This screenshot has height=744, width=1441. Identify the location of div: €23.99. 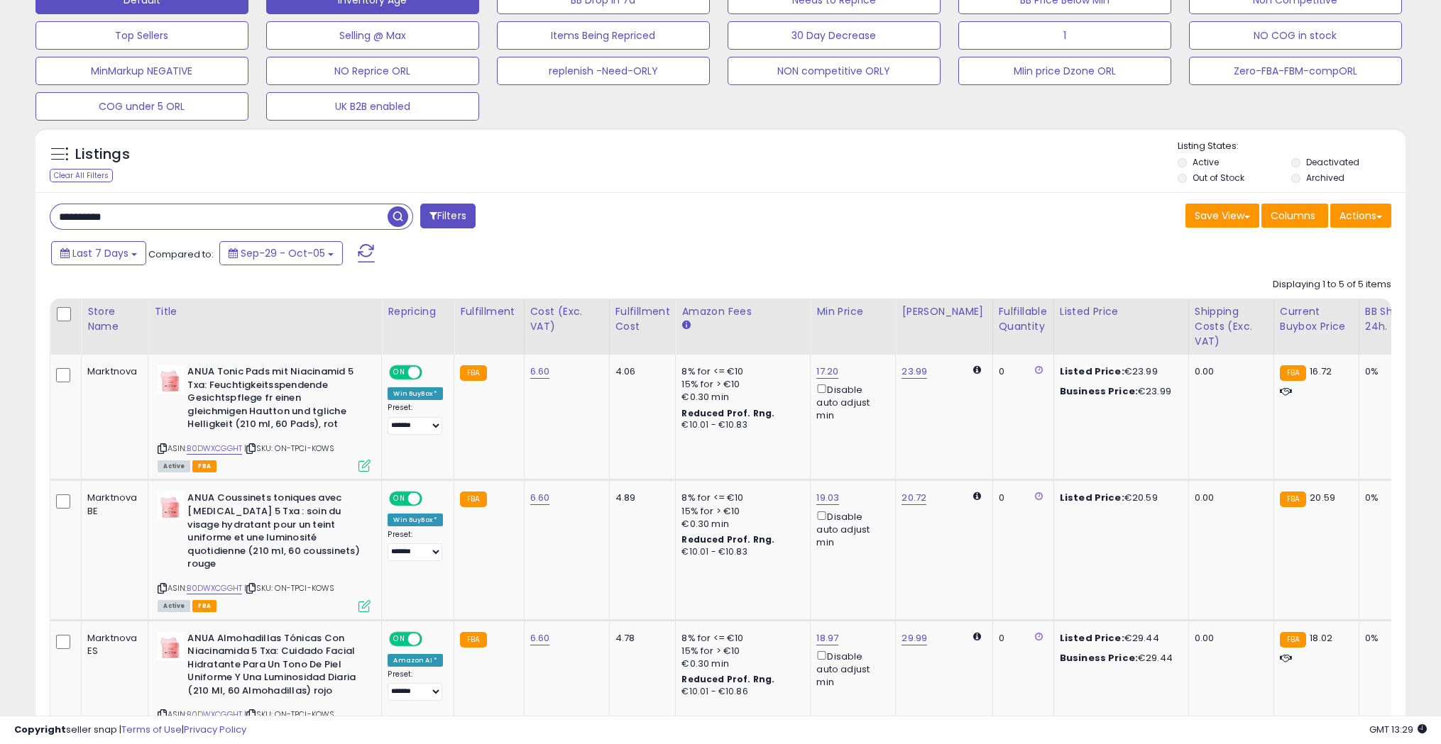
(1118, 392).